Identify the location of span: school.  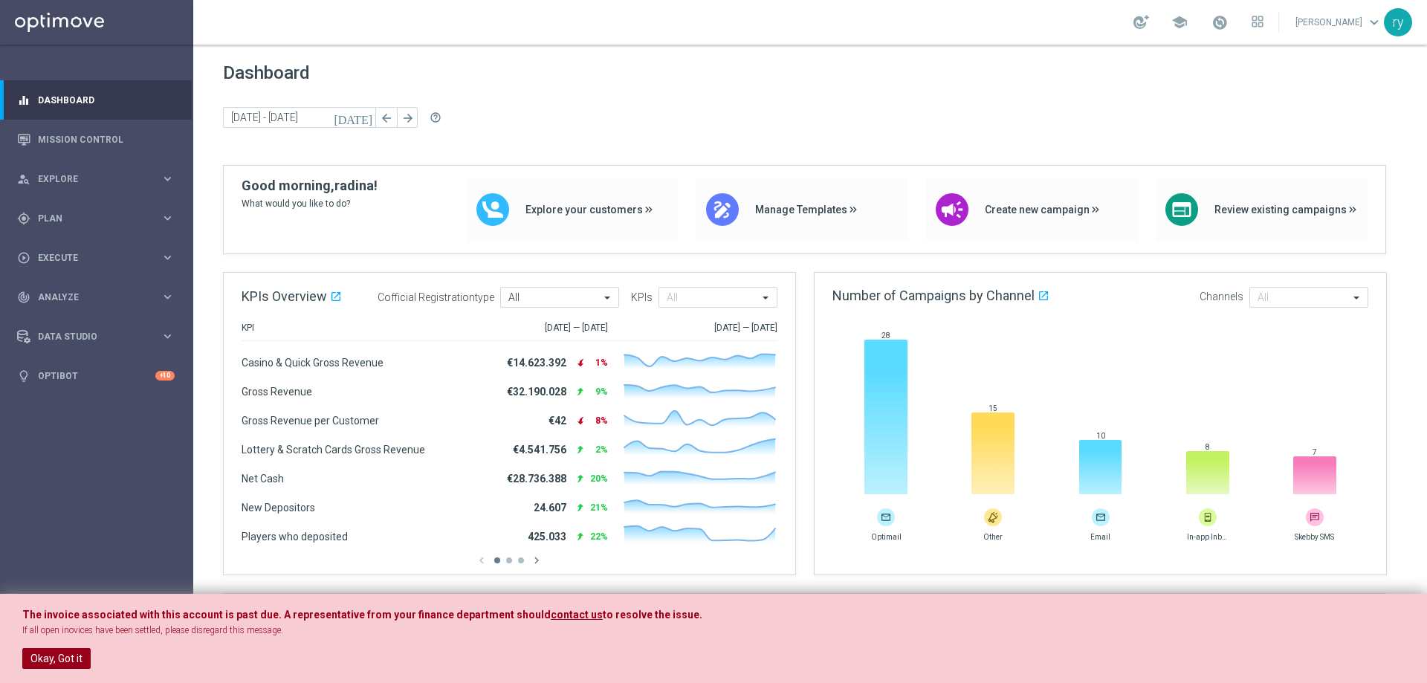
(1180, 22).